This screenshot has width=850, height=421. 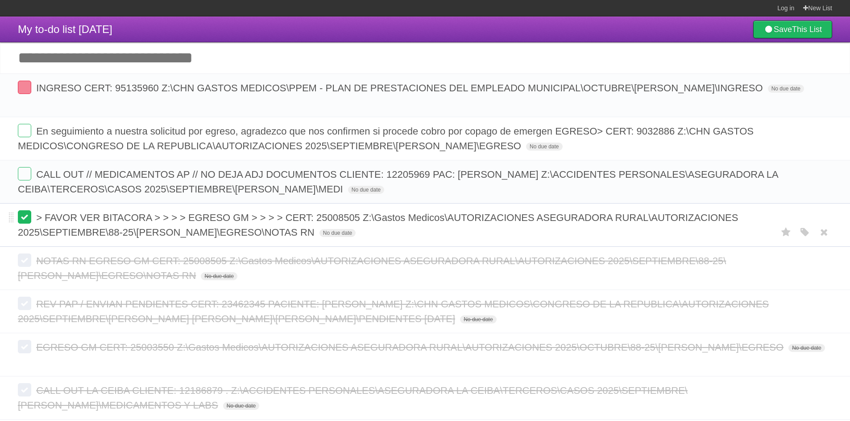 I want to click on span: CALL OUT LA CEIBA CLIENTE: 12186879 . Z:\ACCIDENTES PERSONALES\ASEGURADORA LA CEIBA\TERCEROS\CASO..., so click(x=352, y=398).